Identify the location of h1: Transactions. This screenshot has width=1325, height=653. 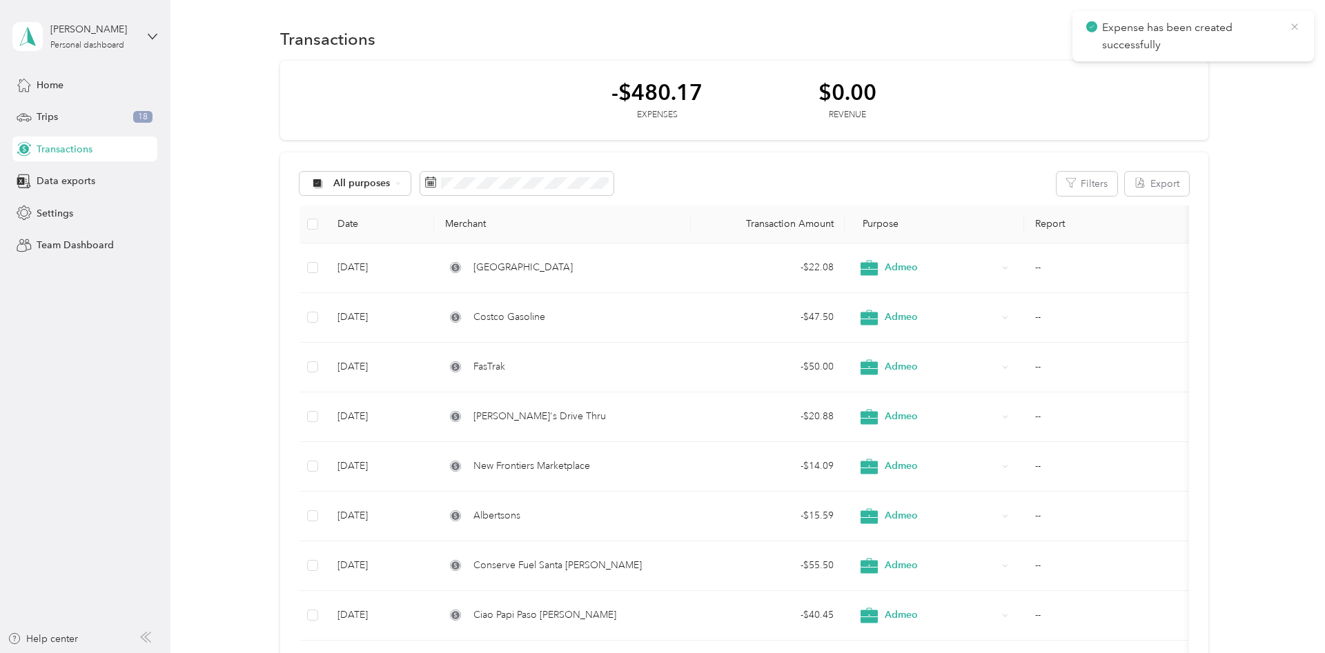
(328, 39).